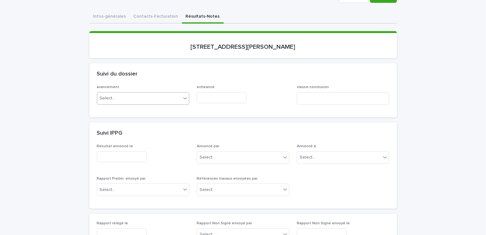  I want to click on h2: Suivi IPPG, so click(110, 133).